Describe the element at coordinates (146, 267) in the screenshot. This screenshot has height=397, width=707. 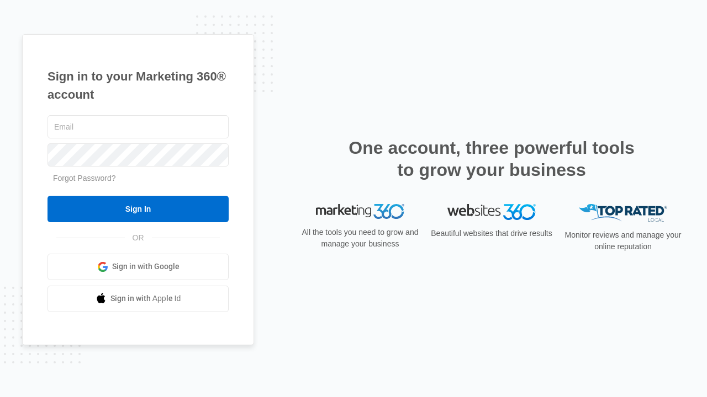
I see `span: Sign in with Google` at that location.